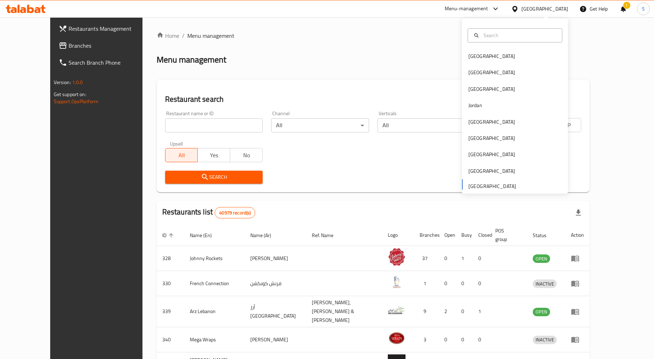 The height and width of the screenshot is (359, 654). What do you see at coordinates (170, 312) in the screenshot?
I see `td: 339` at bounding box center [170, 312].